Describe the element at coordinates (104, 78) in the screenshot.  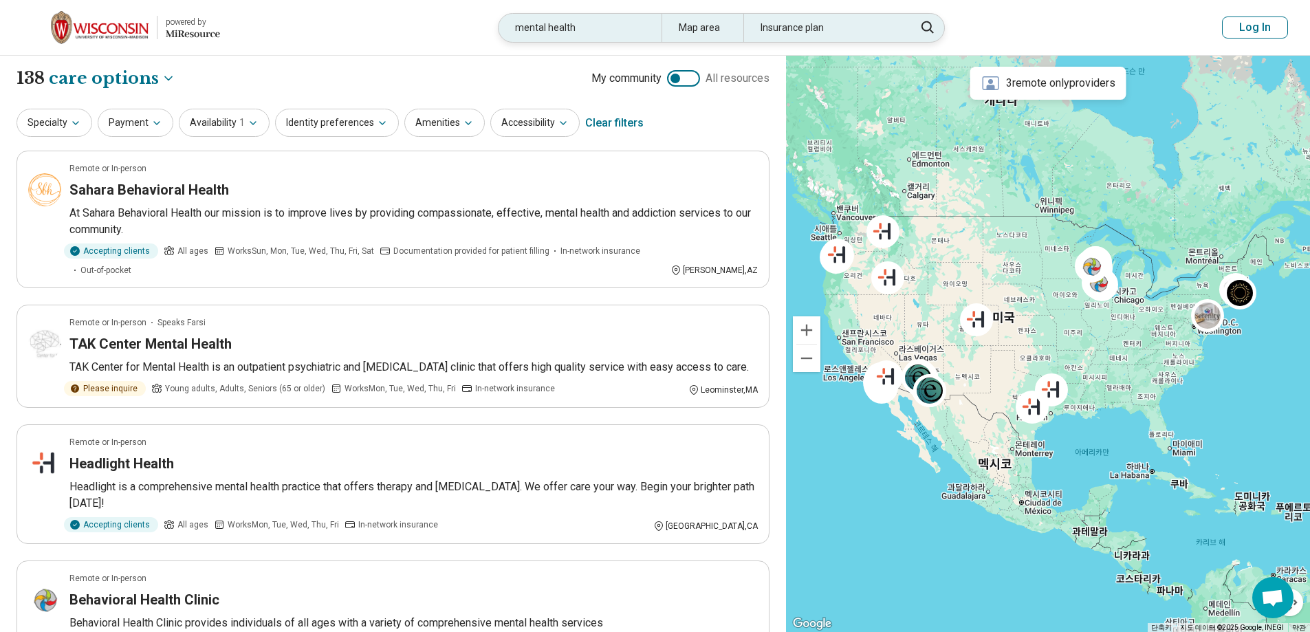
I see `span: care options` at that location.